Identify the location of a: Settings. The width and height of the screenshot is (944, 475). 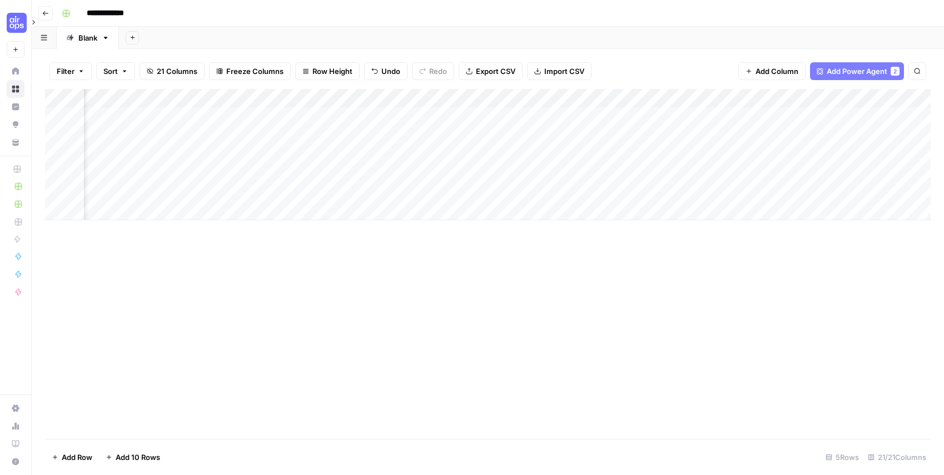
(16, 408).